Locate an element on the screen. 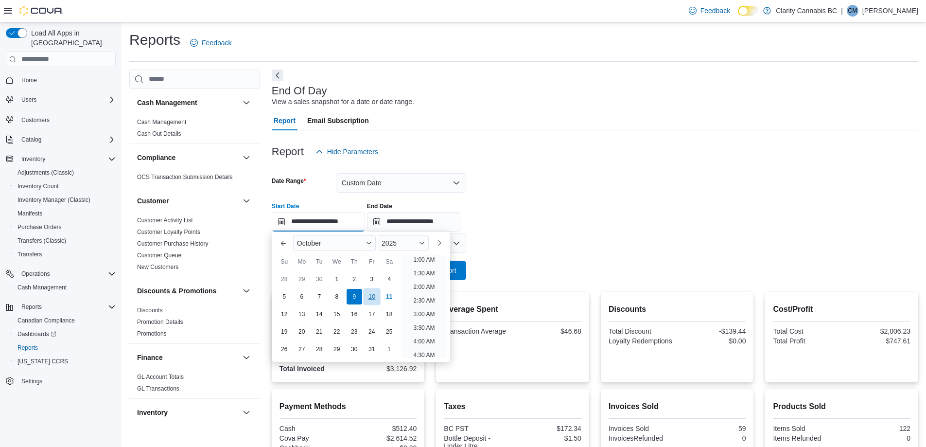 The height and width of the screenshot is (447, 926). nav: Complex example is located at coordinates (61, 241).